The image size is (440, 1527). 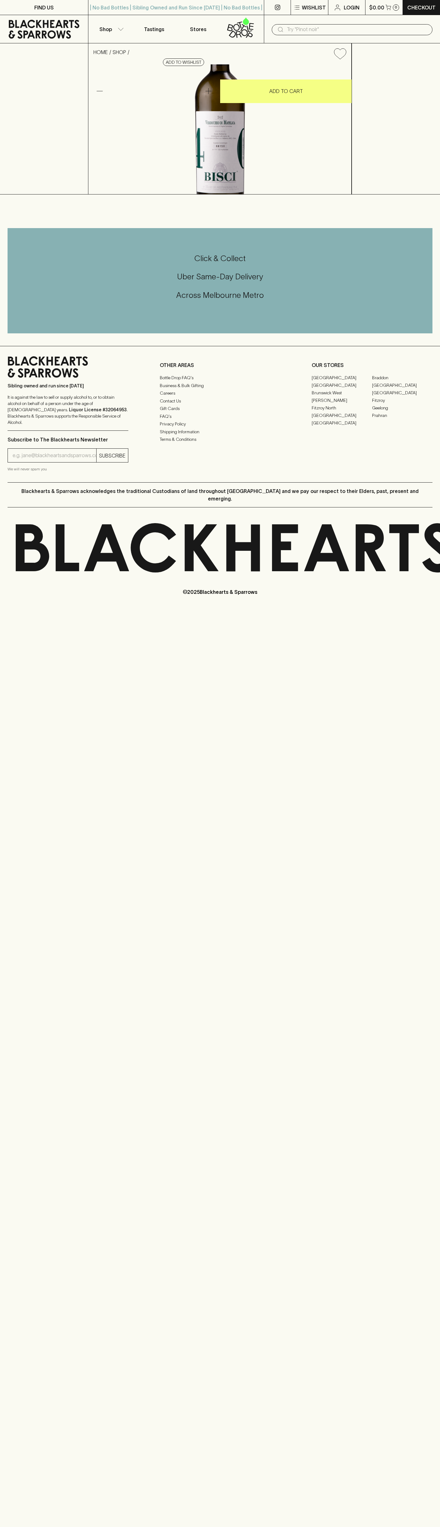 I want to click on p: SUBSCRIBE, so click(x=112, y=456).